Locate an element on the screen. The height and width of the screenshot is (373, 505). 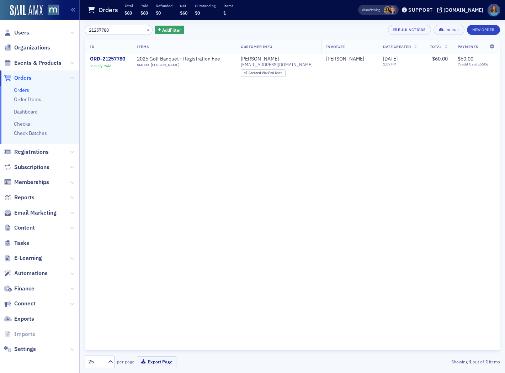
a: 2025 Golf Banquet - Registration Fee is located at coordinates (182, 59).